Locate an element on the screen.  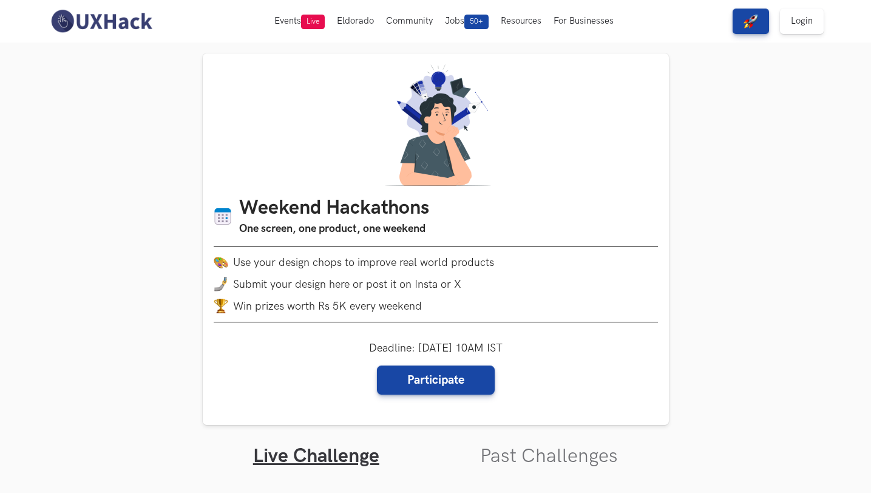
img: rocket is located at coordinates (751, 21).